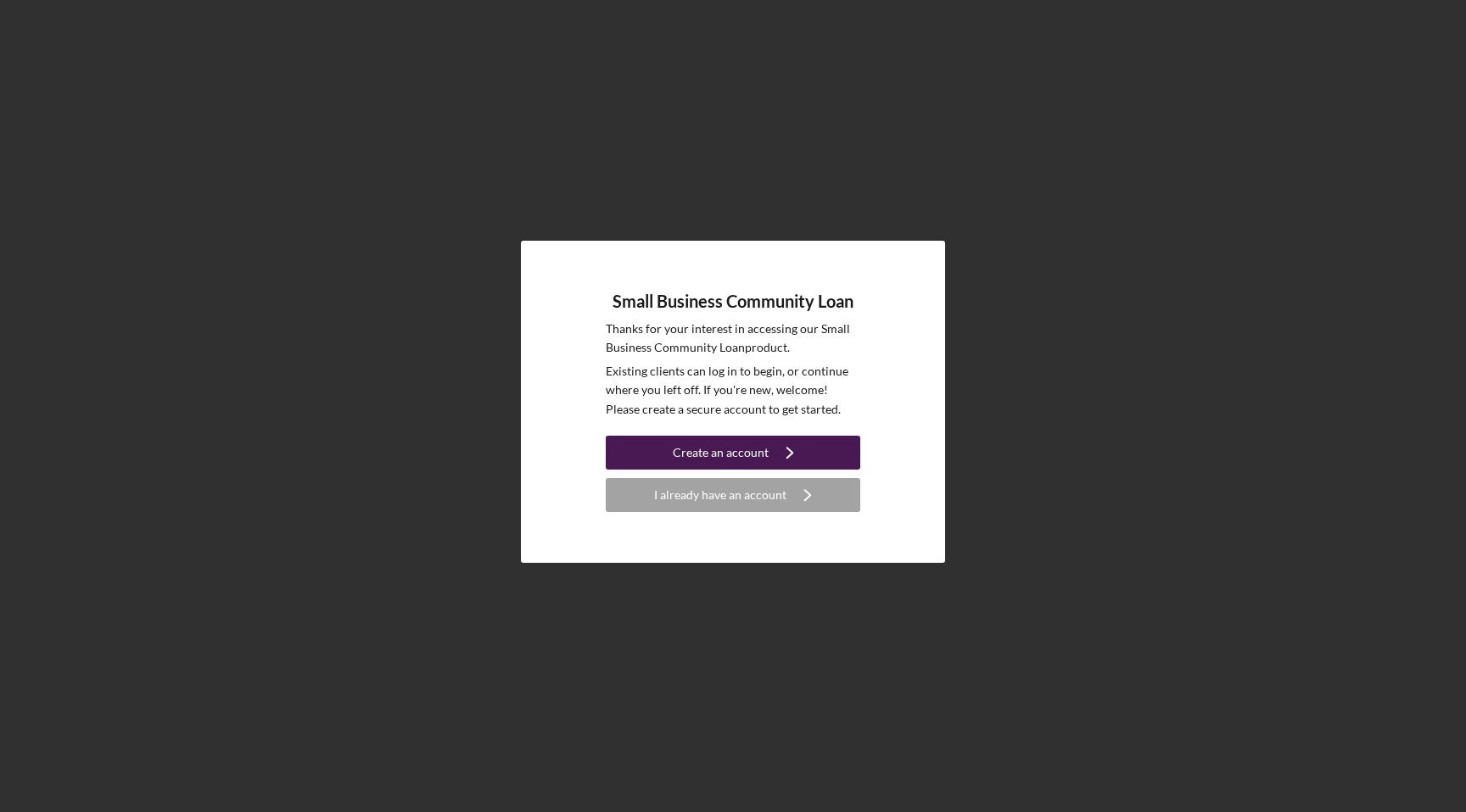 Image resolution: width=1466 pixels, height=812 pixels. Describe the element at coordinates (733, 301) in the screenshot. I see `h4: Small Business Community Loan` at that location.